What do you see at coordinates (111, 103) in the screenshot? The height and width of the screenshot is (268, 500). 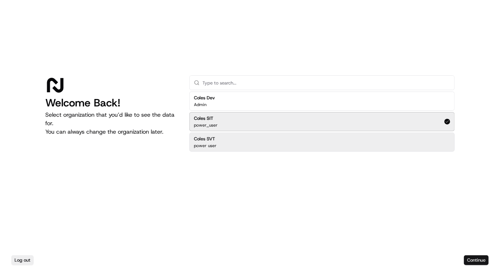 I see `h1: Welcome Back!` at bounding box center [111, 103].